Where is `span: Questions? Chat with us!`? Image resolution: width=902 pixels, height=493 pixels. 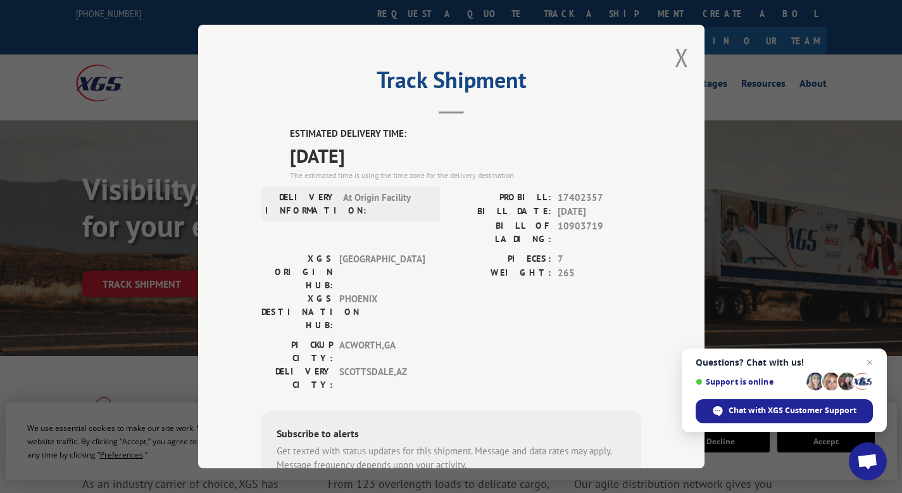 span: Questions? Chat with us! is located at coordinates (785, 362).